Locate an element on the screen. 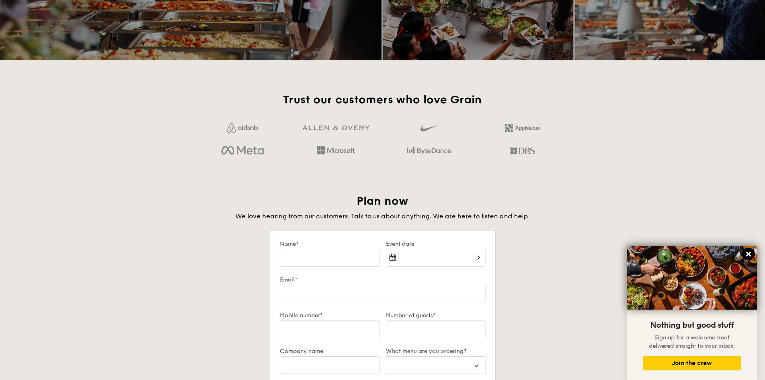 The width and height of the screenshot is (765, 380). label: Event date is located at coordinates (436, 244).